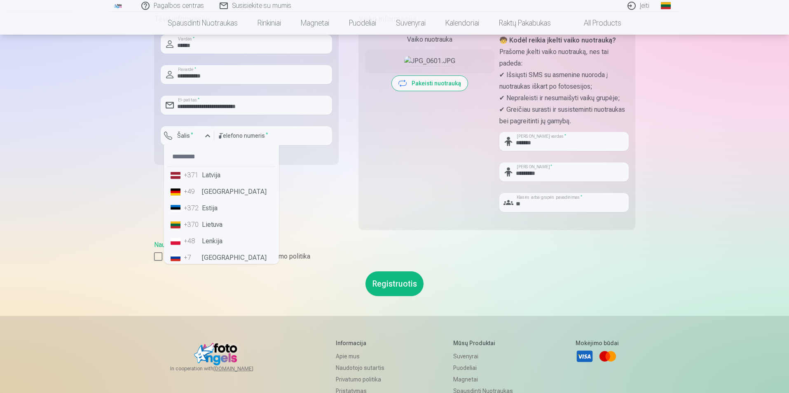 The height and width of the screenshot is (393, 789). What do you see at coordinates (192, 192) in the screenshot?
I see `div: +49` at bounding box center [192, 192].